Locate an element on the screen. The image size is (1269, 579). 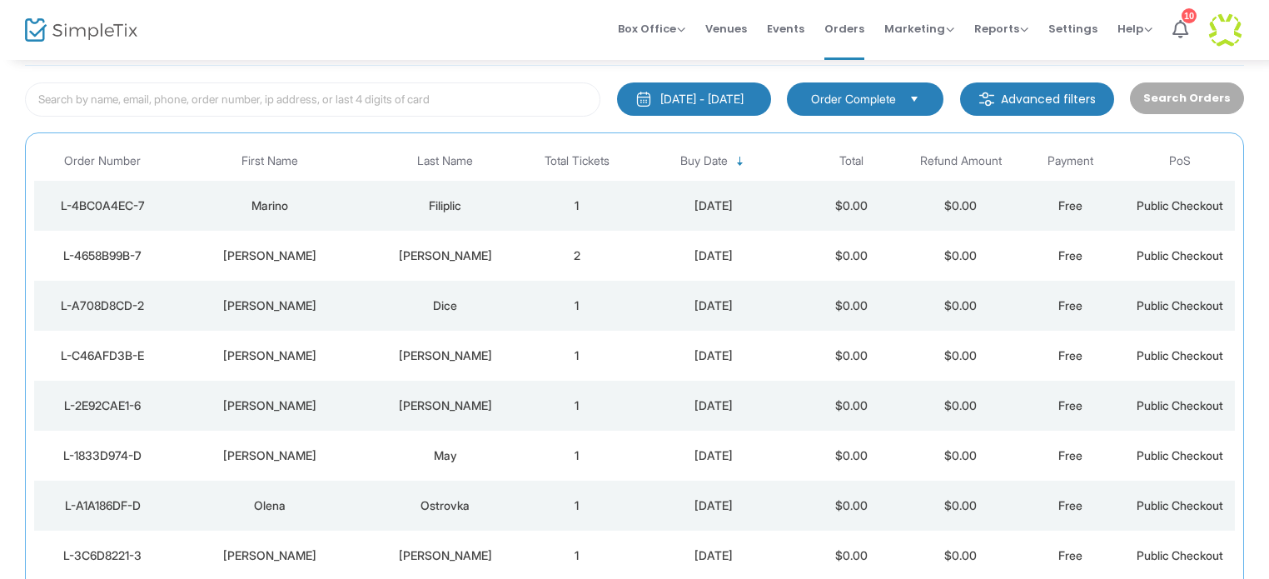
span: Help is located at coordinates (1135, 28).